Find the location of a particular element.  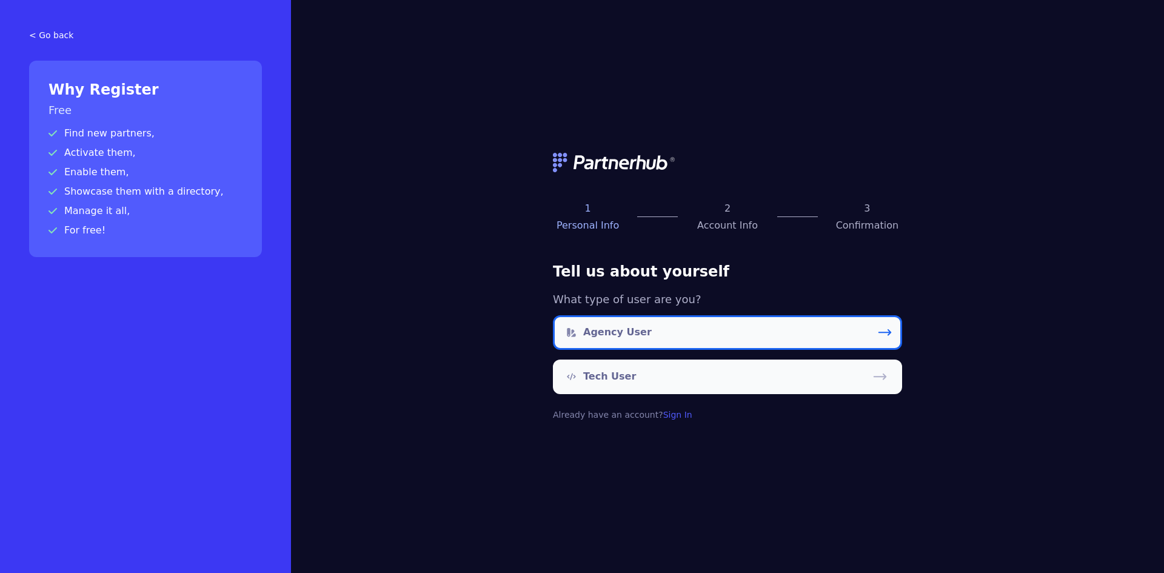

p: Confirmation is located at coordinates (867, 226).